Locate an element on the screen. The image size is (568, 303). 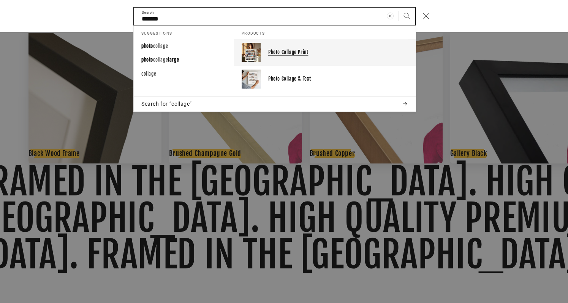
a: photo collage large is located at coordinates (184, 60).